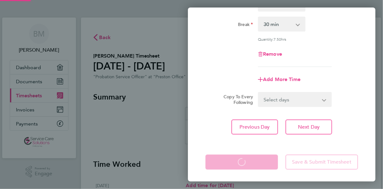  Describe the element at coordinates (270, 54) in the screenshot. I see `button: Remove` at that location.